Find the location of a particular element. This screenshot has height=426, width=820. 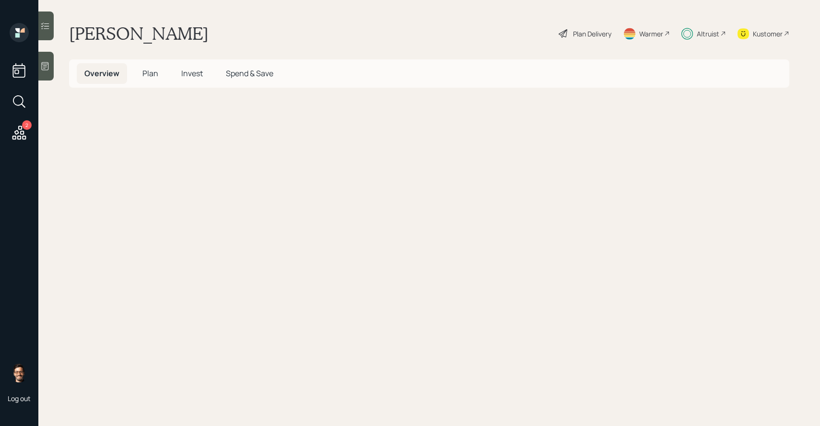

span: Invest is located at coordinates (192, 73).